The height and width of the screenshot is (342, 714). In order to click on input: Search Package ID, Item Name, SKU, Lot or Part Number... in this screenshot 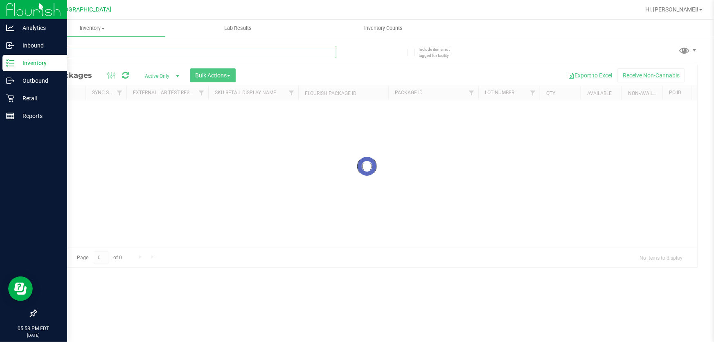, I will do `click(186, 52)`.